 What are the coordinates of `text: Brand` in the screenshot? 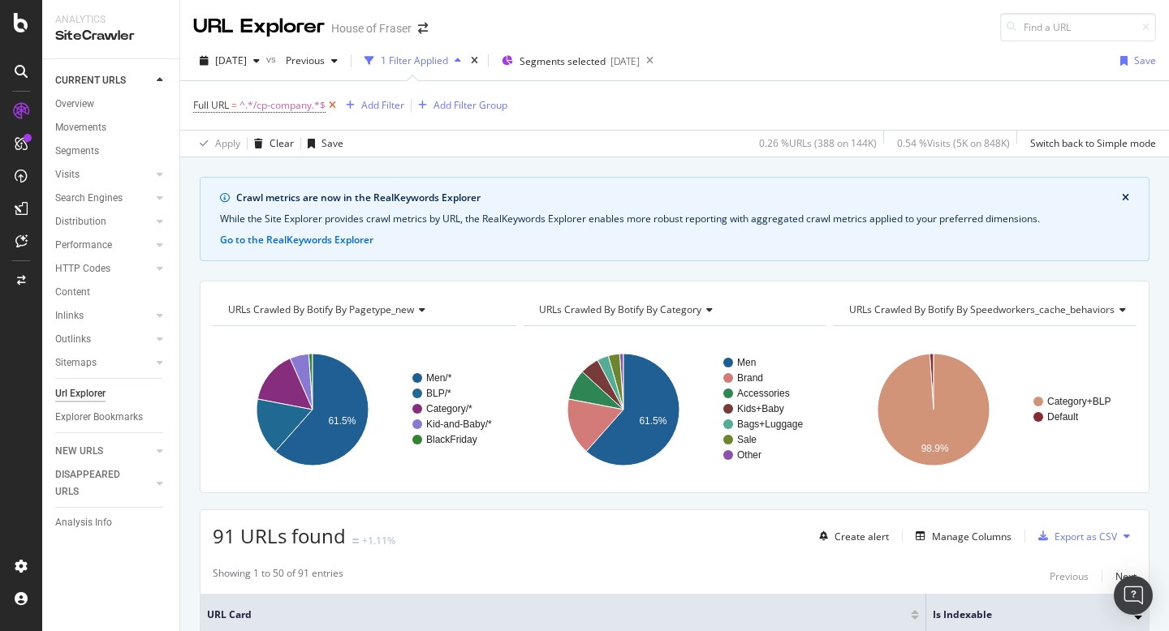 It's located at (750, 378).